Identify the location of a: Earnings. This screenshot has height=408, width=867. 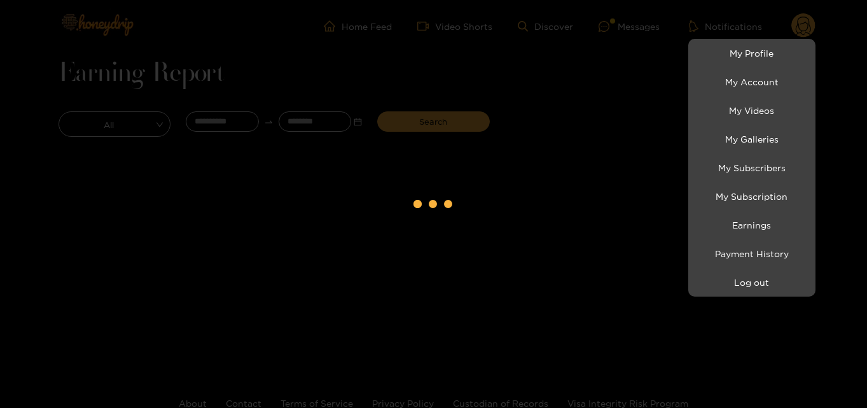
(752, 224).